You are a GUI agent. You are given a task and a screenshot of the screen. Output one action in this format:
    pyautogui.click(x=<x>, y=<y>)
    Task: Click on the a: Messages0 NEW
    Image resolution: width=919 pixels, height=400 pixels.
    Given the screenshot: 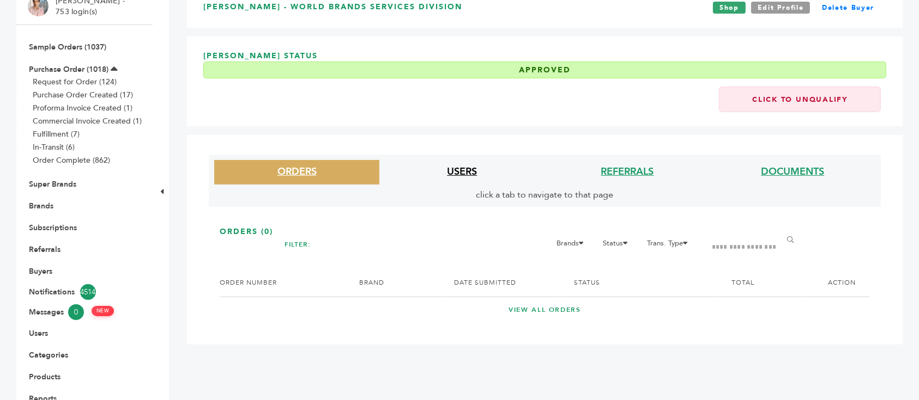 What is the action you would take?
    pyautogui.click(x=84, y=312)
    